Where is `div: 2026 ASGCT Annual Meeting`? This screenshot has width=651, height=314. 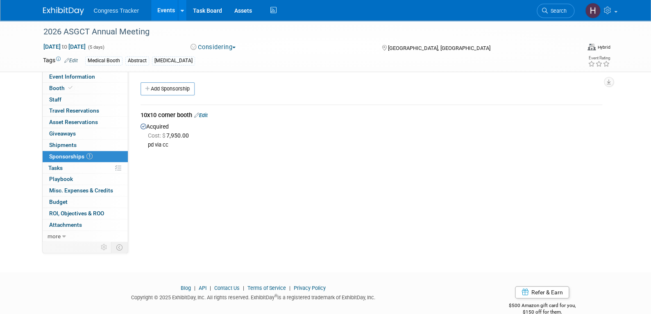
div: 2026 ASGCT Annual Meeting is located at coordinates (301, 32).